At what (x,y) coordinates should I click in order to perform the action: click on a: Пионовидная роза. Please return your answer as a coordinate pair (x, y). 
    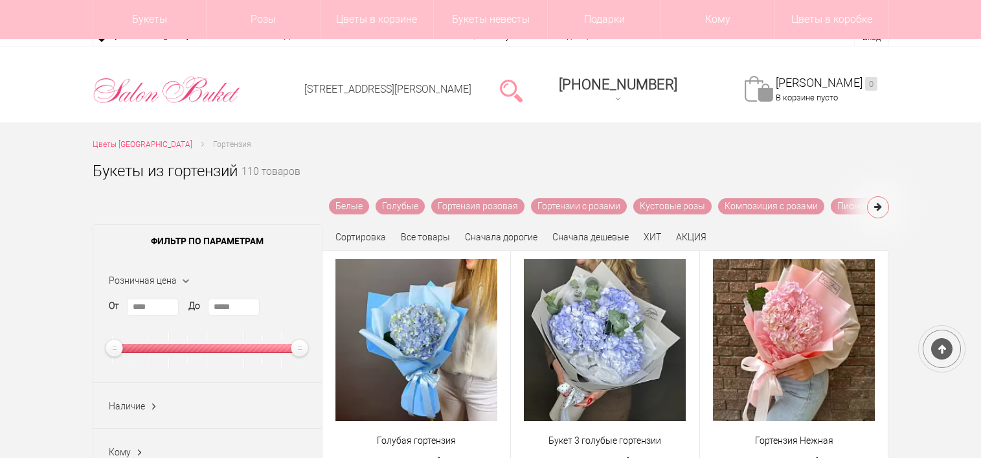
    Looking at the image, I should click on (877, 206).